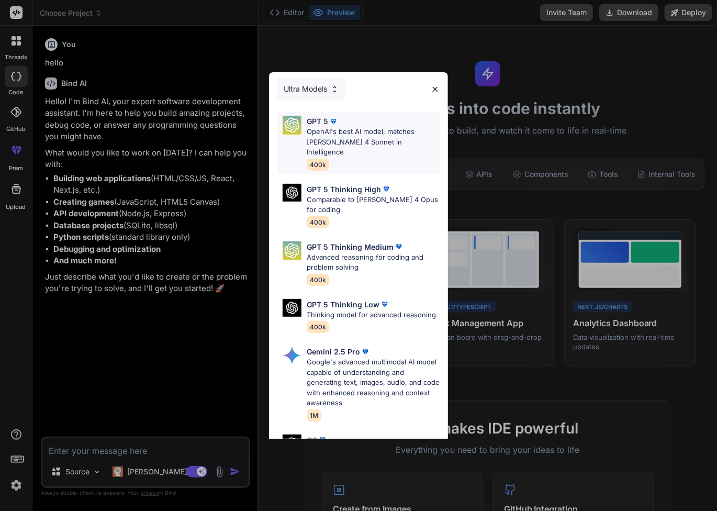 The width and height of the screenshot is (717, 511). I want to click on span: 1M, so click(314, 415).